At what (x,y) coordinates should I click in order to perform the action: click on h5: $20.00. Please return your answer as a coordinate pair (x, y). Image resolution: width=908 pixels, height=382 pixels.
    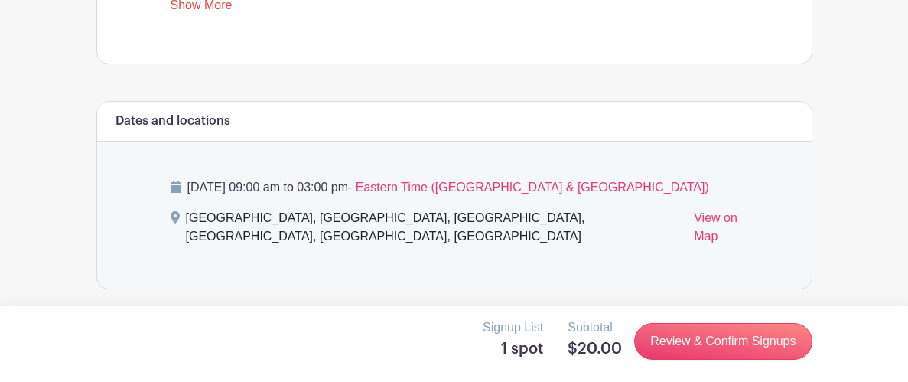
    Looking at the image, I should click on (594, 349).